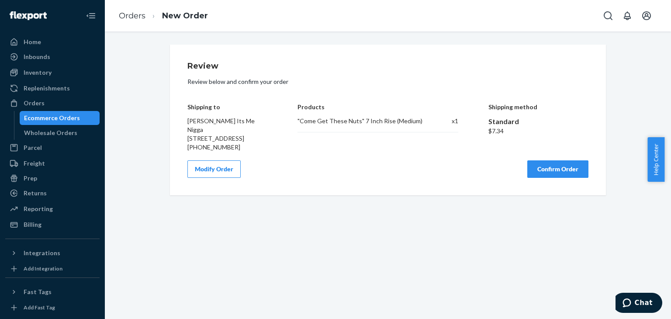  Describe the element at coordinates (52, 118) in the screenshot. I see `div: Ecommerce Orders` at that location.